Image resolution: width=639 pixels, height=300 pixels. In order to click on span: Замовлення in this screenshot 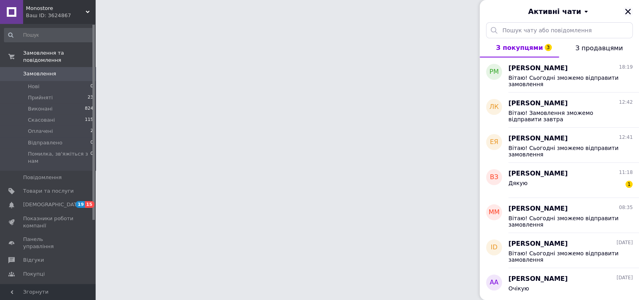, I will do `click(39, 74)`.